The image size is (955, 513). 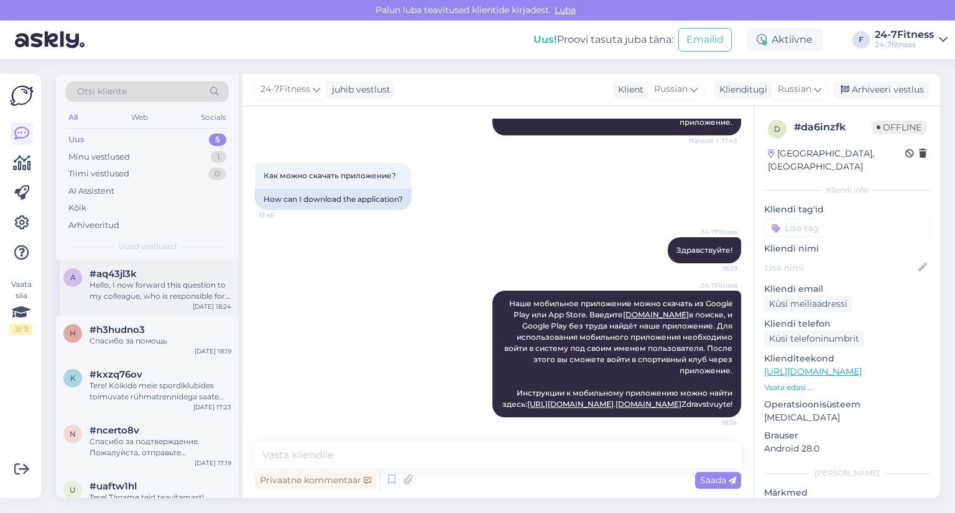 I want to click on p: Kliendi email, so click(x=846, y=289).